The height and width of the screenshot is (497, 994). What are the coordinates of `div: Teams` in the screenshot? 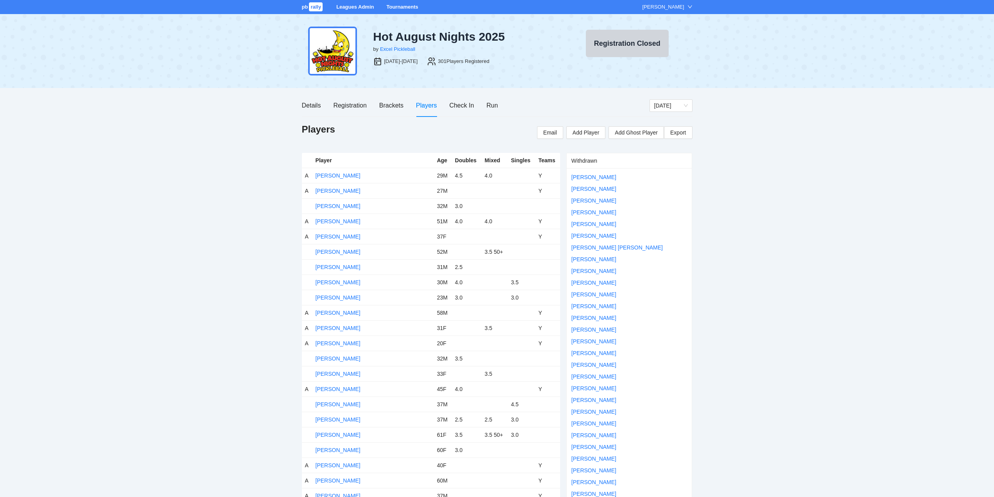 It's located at (547, 160).